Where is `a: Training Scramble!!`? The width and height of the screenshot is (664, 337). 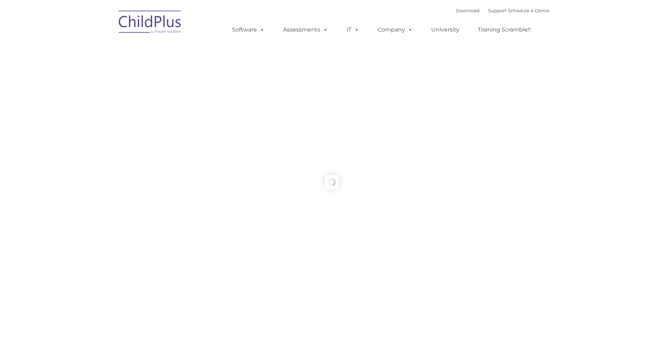 a: Training Scramble!! is located at coordinates (504, 30).